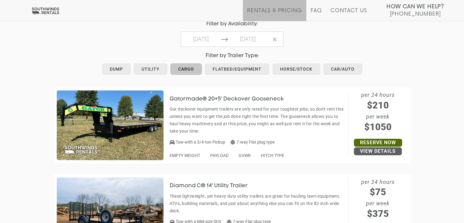 This screenshot has width=464, height=223. Describe the element at coordinates (377, 151) in the screenshot. I see `a: View Details` at that location.